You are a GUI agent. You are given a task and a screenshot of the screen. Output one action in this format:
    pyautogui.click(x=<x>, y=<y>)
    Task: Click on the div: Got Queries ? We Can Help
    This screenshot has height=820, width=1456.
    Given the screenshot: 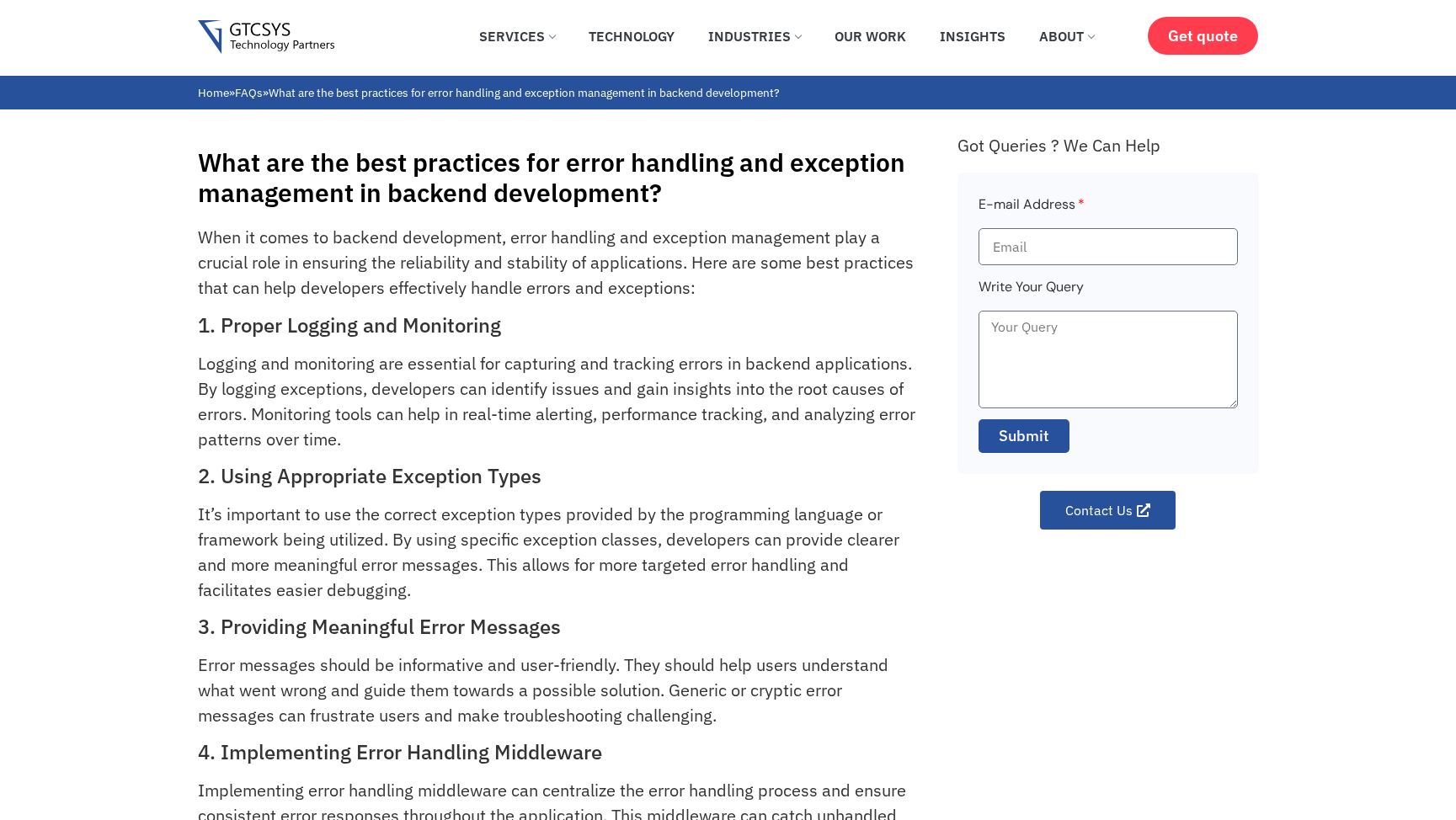 What is the action you would take?
    pyautogui.click(x=1109, y=145)
    